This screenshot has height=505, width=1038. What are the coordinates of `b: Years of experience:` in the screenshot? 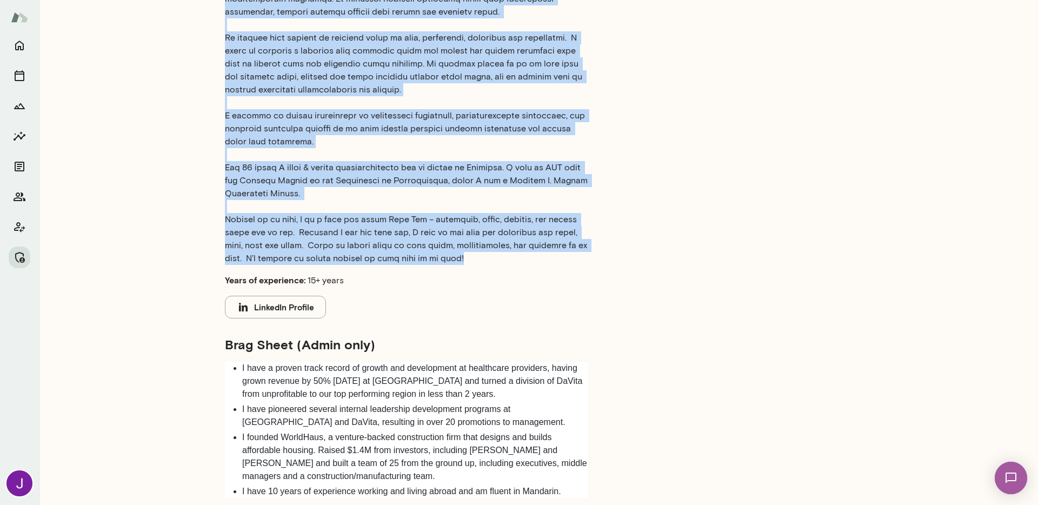 It's located at (265, 280).